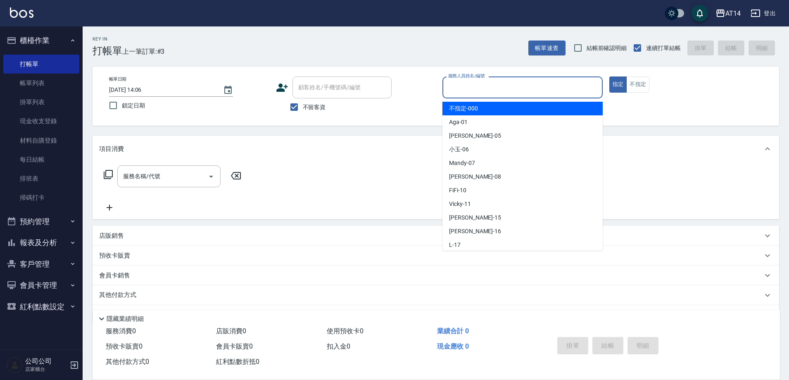  What do you see at coordinates (211, 176) in the screenshot?
I see `button: Open` at bounding box center [211, 176].